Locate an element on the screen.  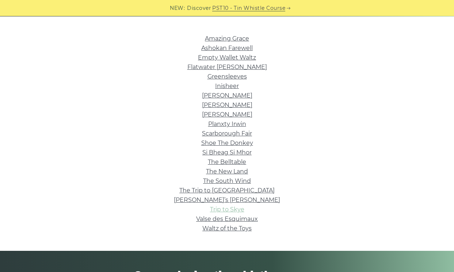
a: Ashokan Farewell is located at coordinates (227, 48).